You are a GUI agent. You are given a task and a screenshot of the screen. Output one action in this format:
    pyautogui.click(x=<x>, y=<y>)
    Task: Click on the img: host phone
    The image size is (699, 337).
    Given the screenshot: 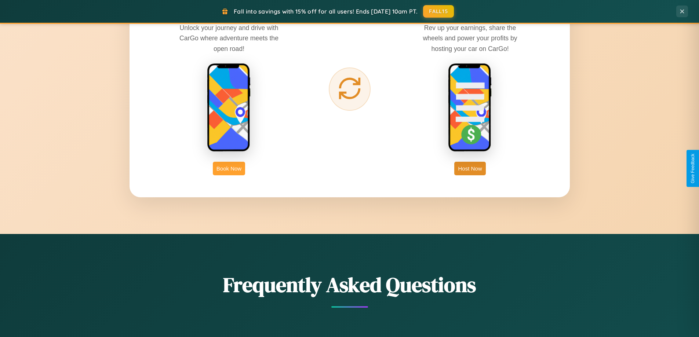 What is the action you would take?
    pyautogui.click(x=470, y=108)
    